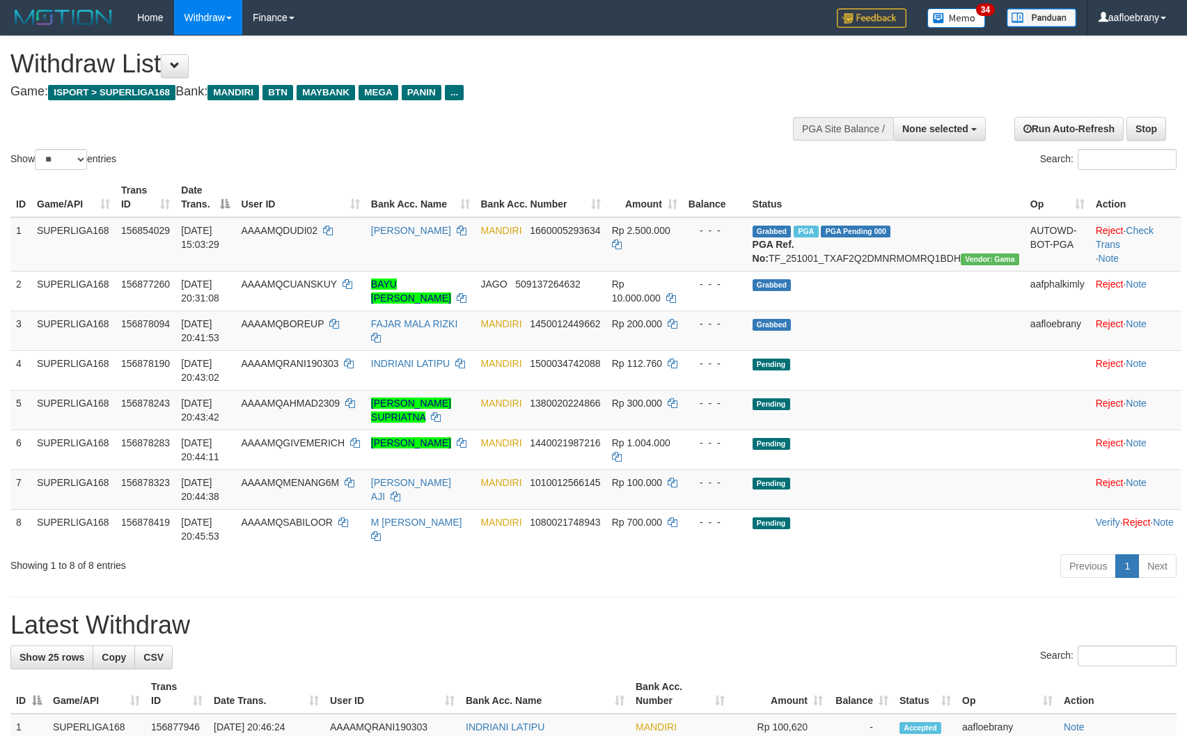  What do you see at coordinates (113, 657) in the screenshot?
I see `a: Copy` at bounding box center [113, 657].